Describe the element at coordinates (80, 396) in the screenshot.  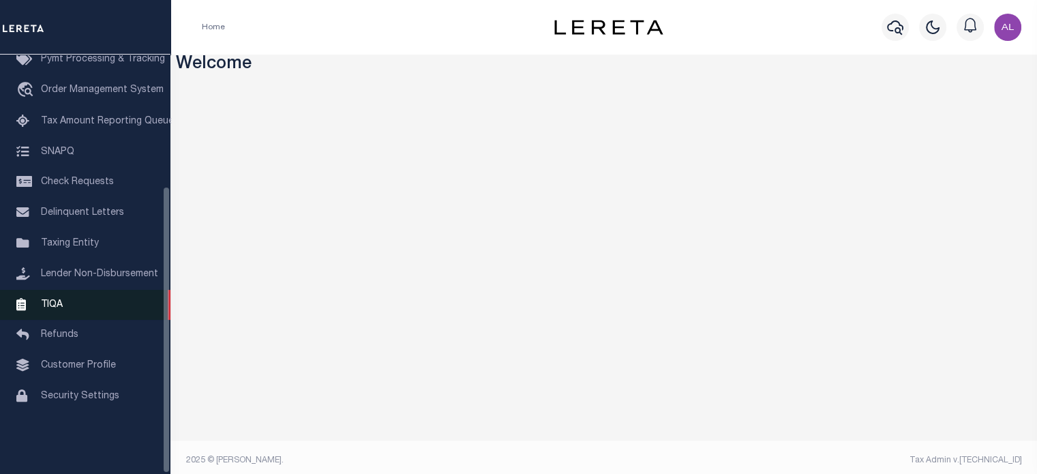
I see `span: Security Settings` at that location.